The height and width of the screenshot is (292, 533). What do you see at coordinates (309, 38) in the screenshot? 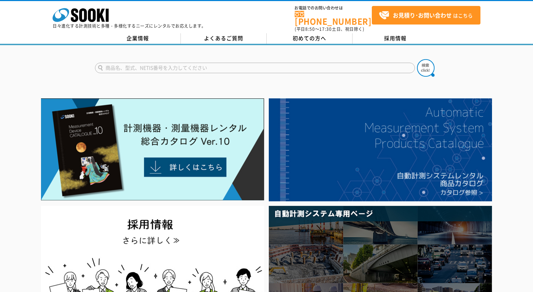
I see `span: 初めての方へ` at bounding box center [309, 38].